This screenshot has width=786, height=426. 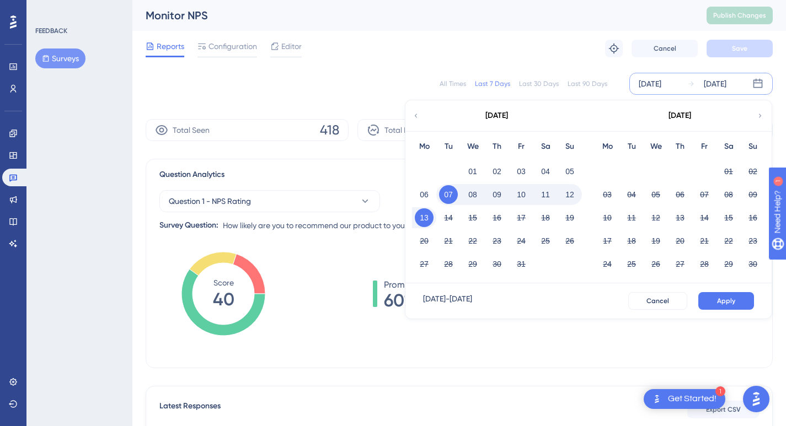 I want to click on span: Promoters, so click(x=404, y=285).